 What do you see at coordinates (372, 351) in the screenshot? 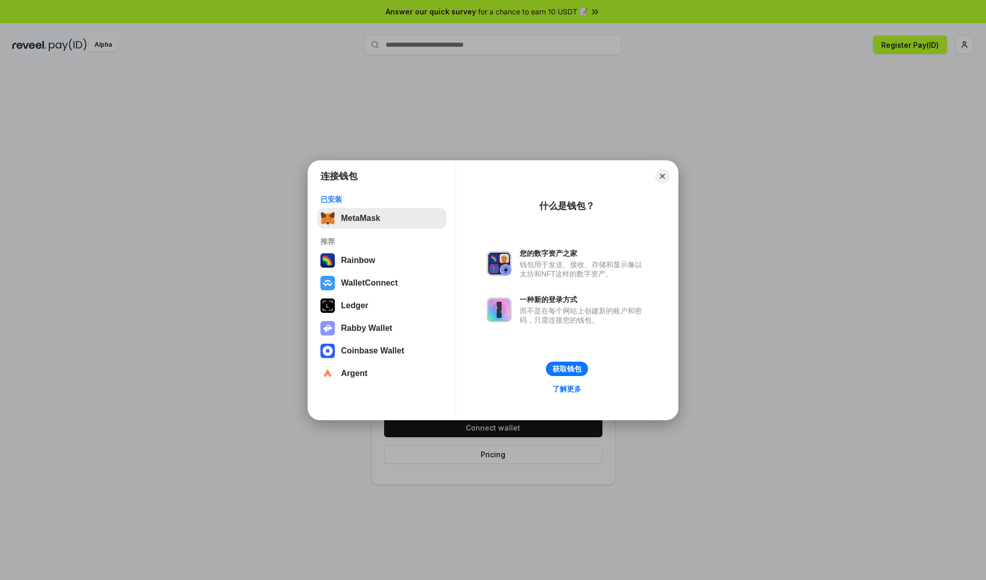
I see `div: Coinbase Wallet` at bounding box center [372, 351].